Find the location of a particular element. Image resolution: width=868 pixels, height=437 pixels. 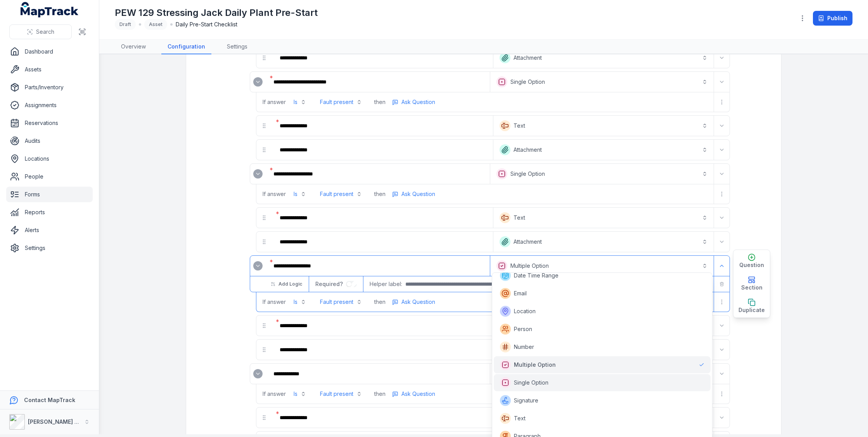

span: Helper label: is located at coordinates (386, 284).